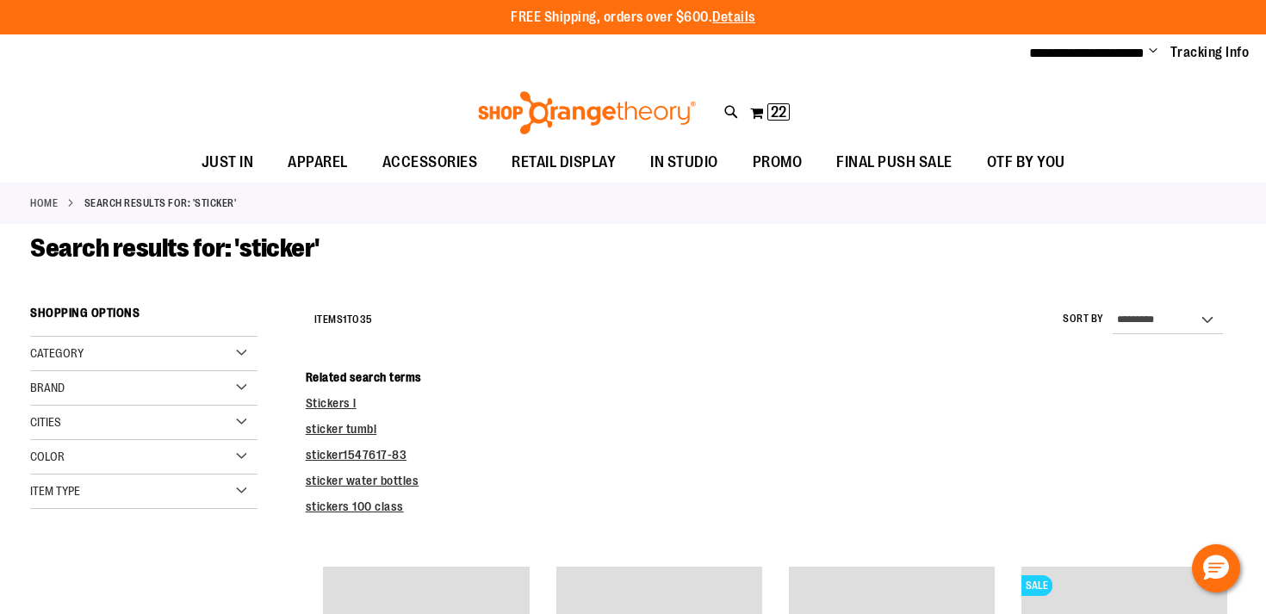 This screenshot has width=1266, height=614. What do you see at coordinates (44, 203) in the screenshot?
I see `a: Home` at bounding box center [44, 203].